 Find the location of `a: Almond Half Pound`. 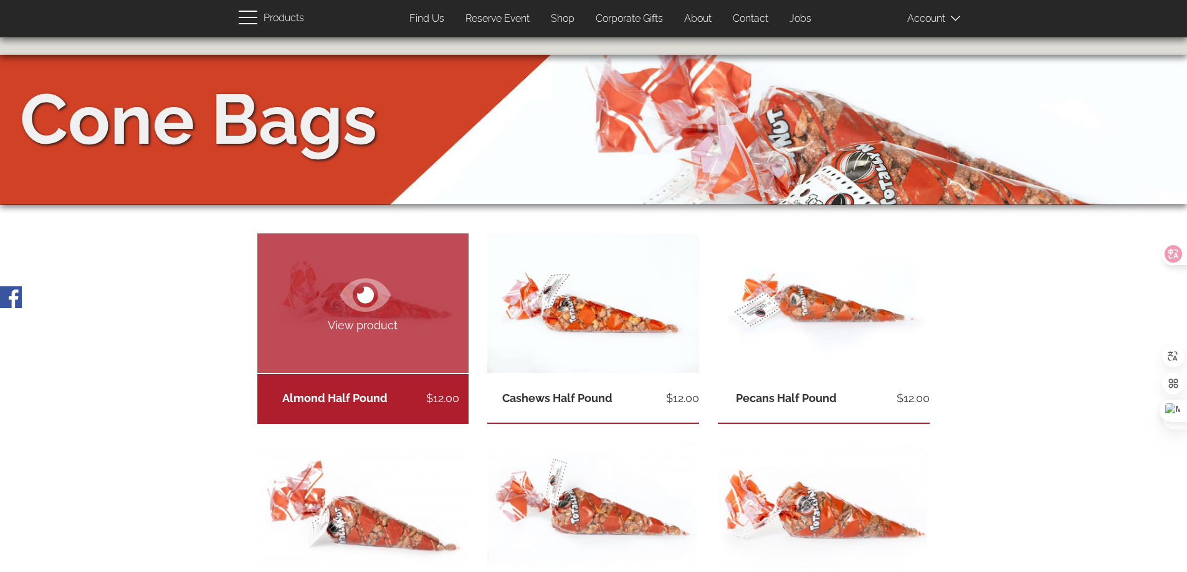

a: Almond Half Pound is located at coordinates (334, 398).